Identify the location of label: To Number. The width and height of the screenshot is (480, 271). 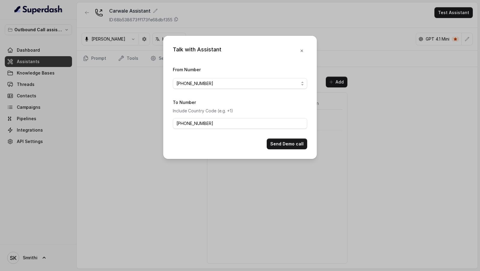
(184, 102).